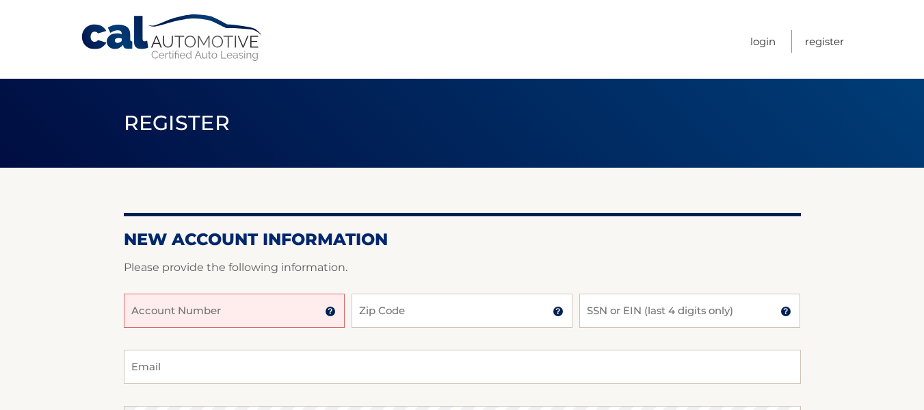 The height and width of the screenshot is (410, 924). What do you see at coordinates (462, 267) in the screenshot?
I see `p: Please provide the following information.` at bounding box center [462, 267].